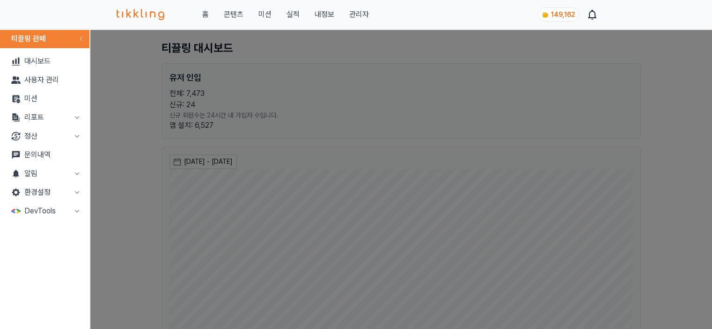 Image resolution: width=712 pixels, height=329 pixels. Describe the element at coordinates (233, 15) in the screenshot. I see `a: 콘텐츠` at that location.